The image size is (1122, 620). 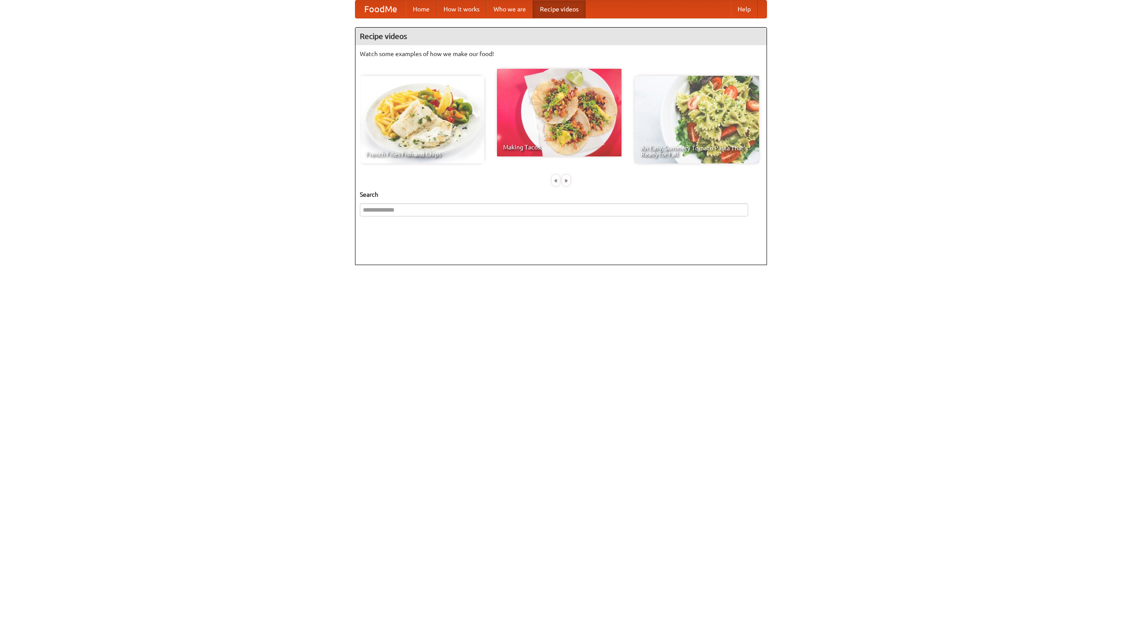 What do you see at coordinates (559, 9) in the screenshot?
I see `a: Recipe videos` at bounding box center [559, 9].